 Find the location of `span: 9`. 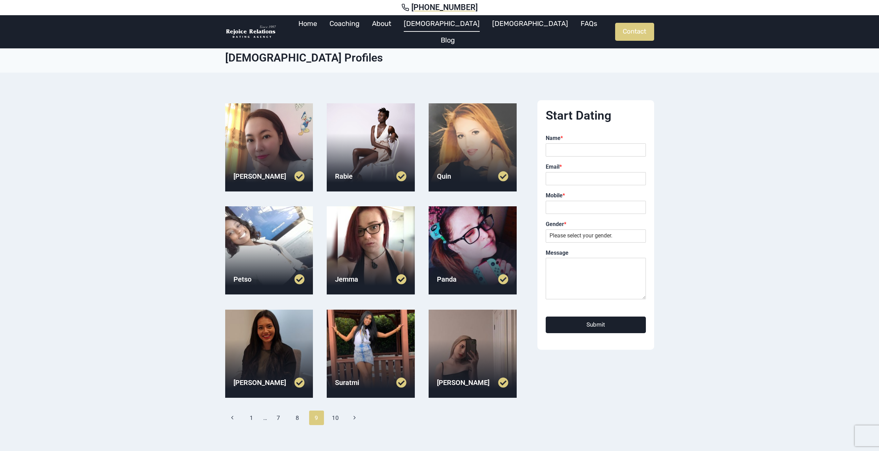

span: 9 is located at coordinates (316, 417).